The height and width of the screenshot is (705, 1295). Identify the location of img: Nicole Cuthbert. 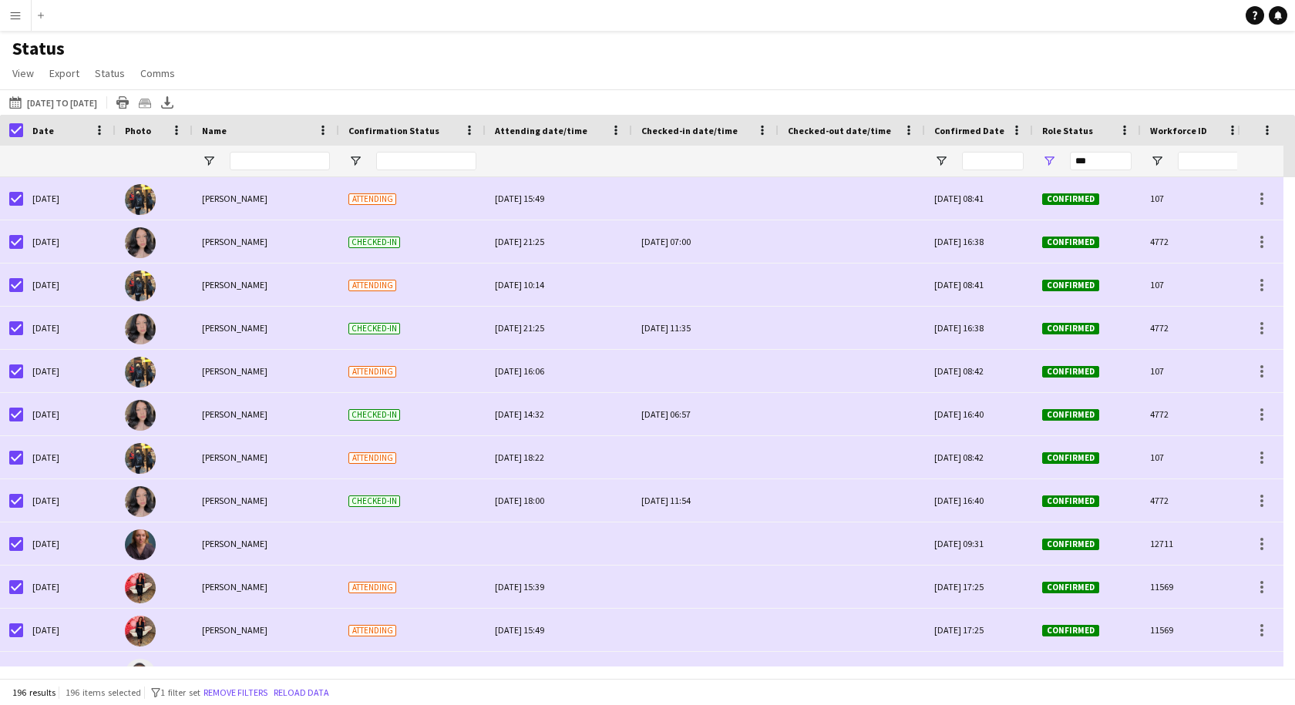
(140, 545).